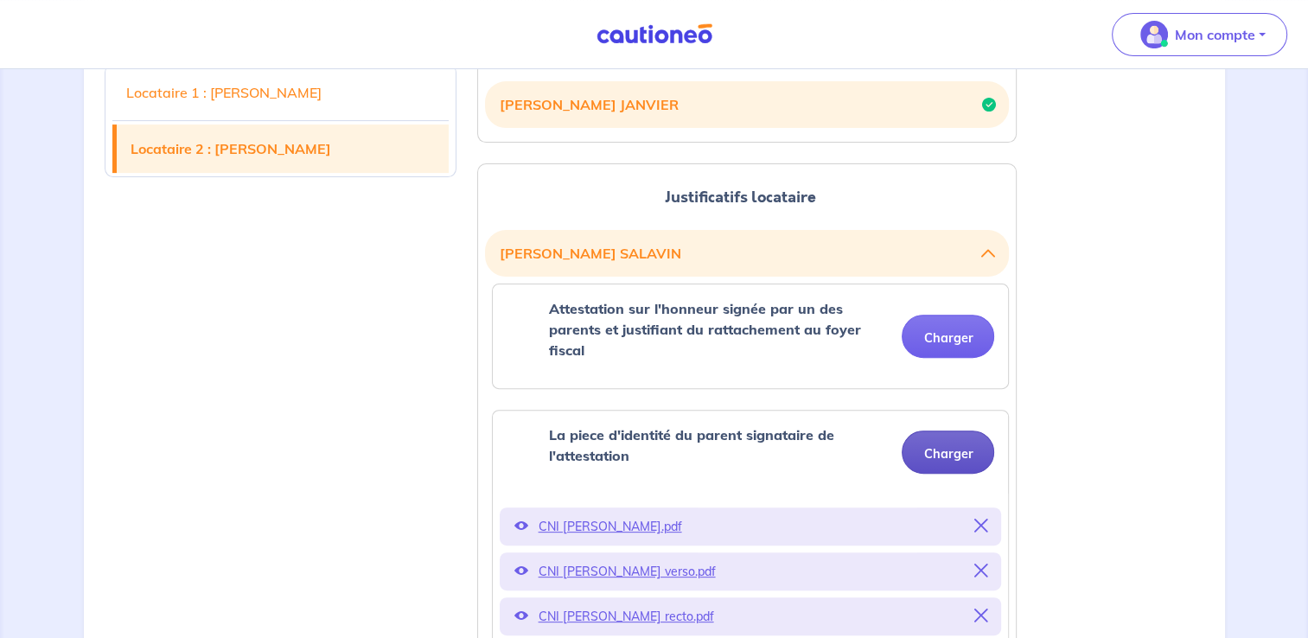 The image size is (1308, 638). I want to click on strong: Attestation sur l'honneur signée par un des parents et justifiant du rattachement au foyer fiscal, so click(703, 329).